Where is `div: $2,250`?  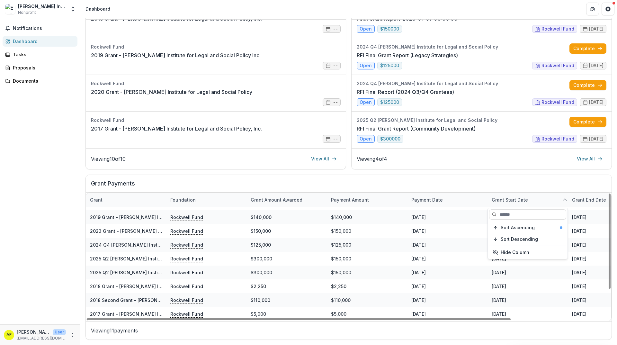 div: $2,250 is located at coordinates (367, 286).